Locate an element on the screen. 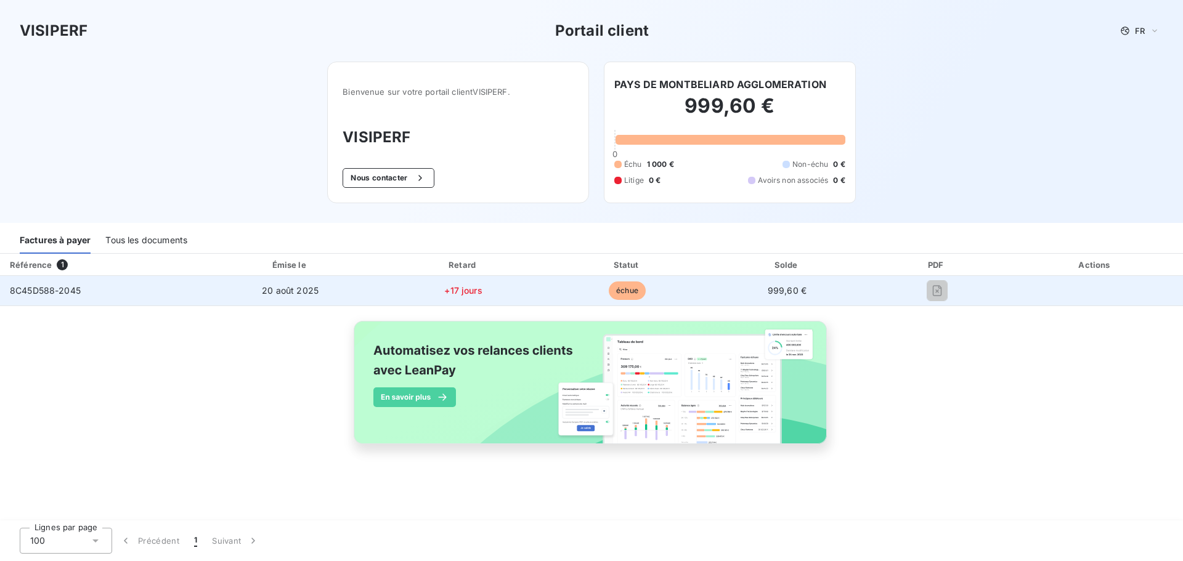  span: 8C45D588-2045 is located at coordinates (45, 290).